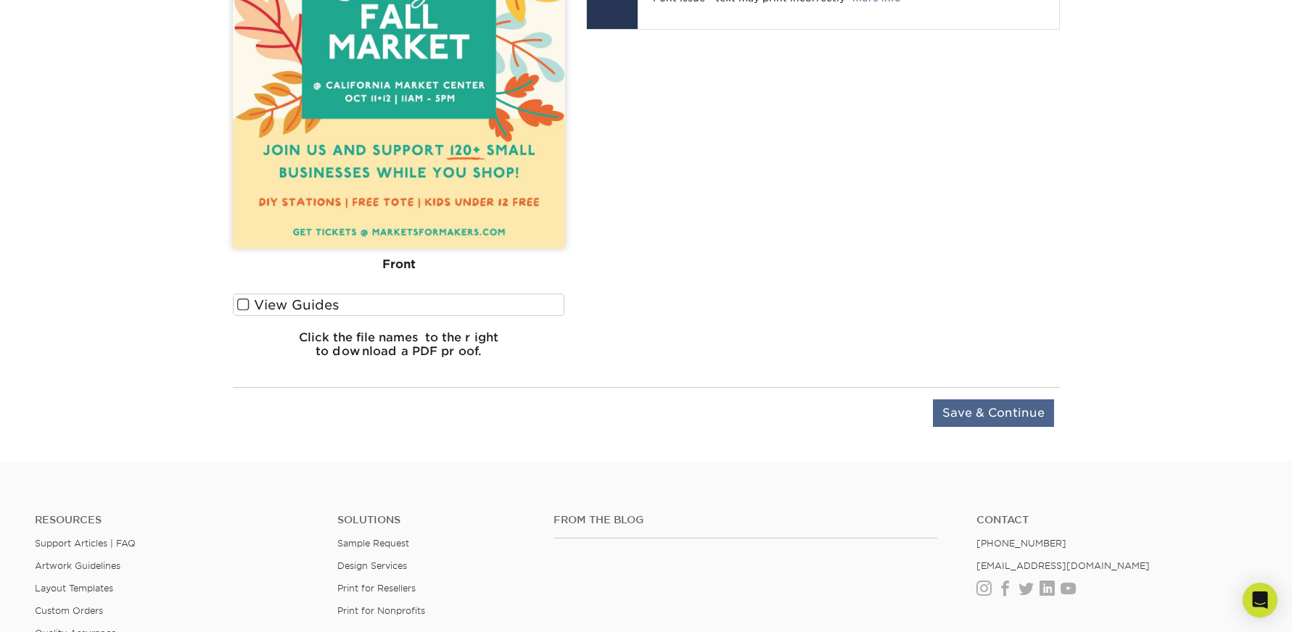 The height and width of the screenshot is (632, 1292). I want to click on a: Print for Resellers, so click(376, 588).